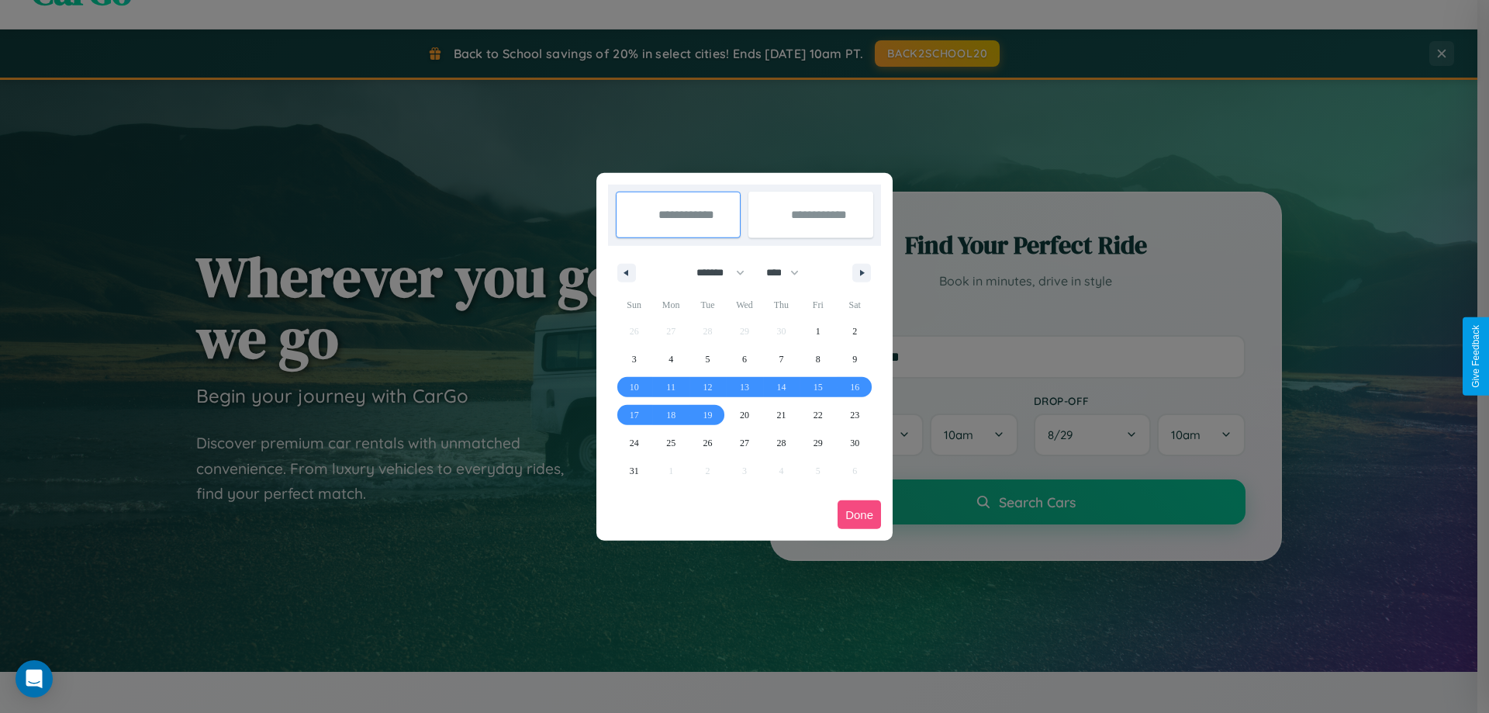  I want to click on div: Give Feedback, so click(1476, 356).